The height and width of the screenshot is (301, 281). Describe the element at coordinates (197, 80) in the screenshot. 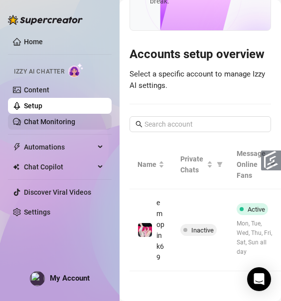

I see `span: Select a specific account to manage Izzy AI settings.` at that location.